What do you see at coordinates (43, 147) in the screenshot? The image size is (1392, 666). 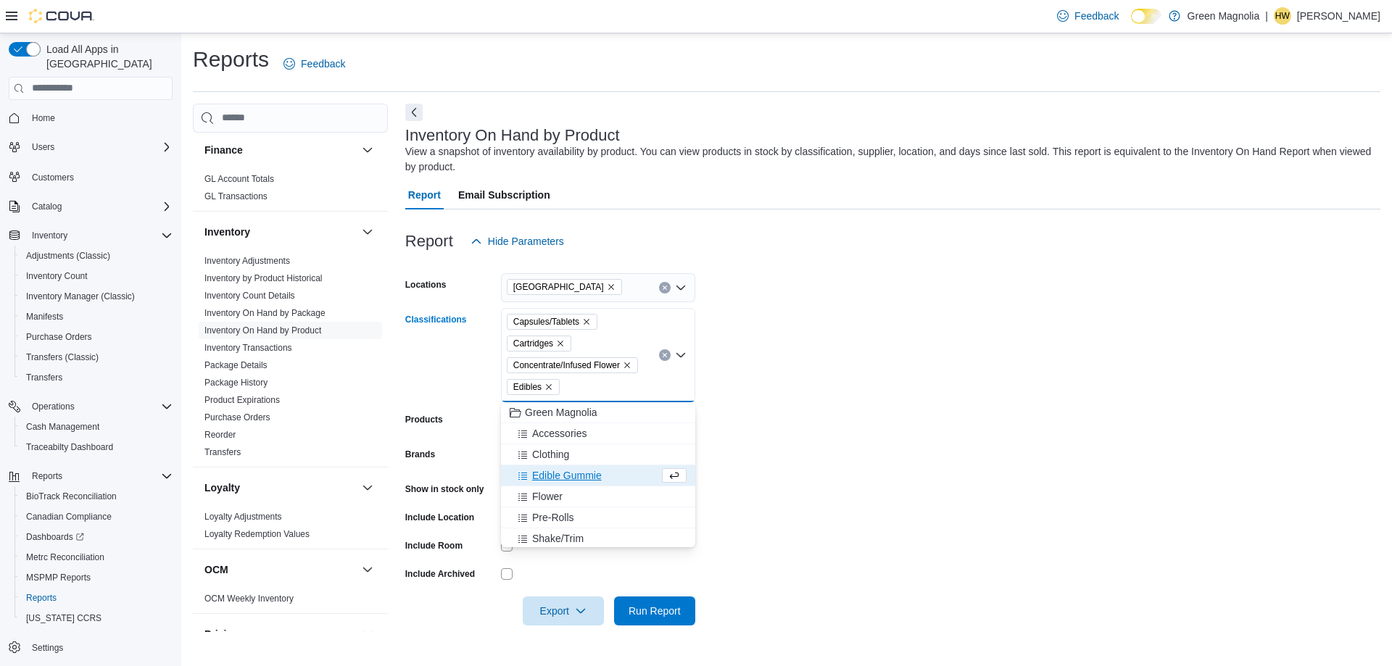 I see `span: Users` at bounding box center [43, 147].